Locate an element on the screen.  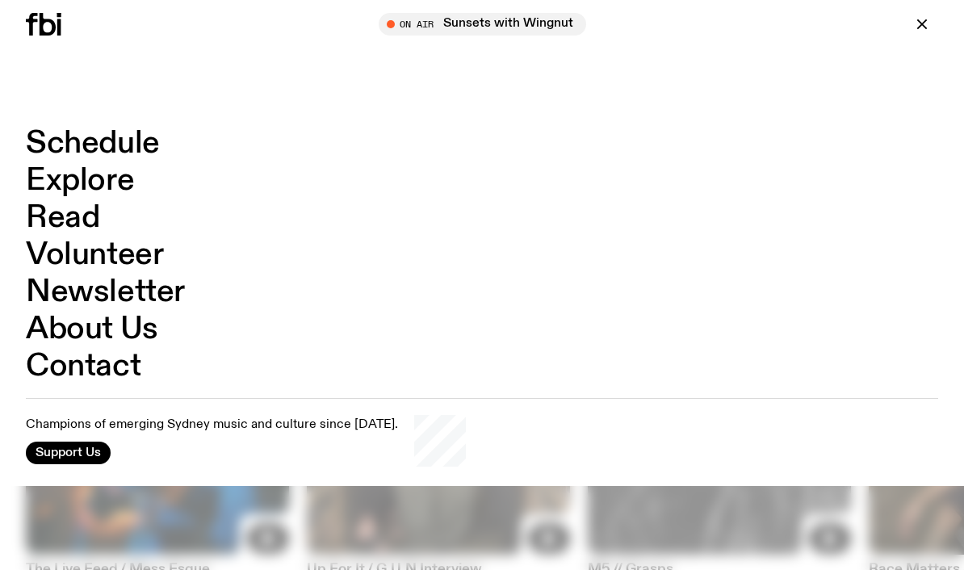
a: Schedule is located at coordinates (93, 144).